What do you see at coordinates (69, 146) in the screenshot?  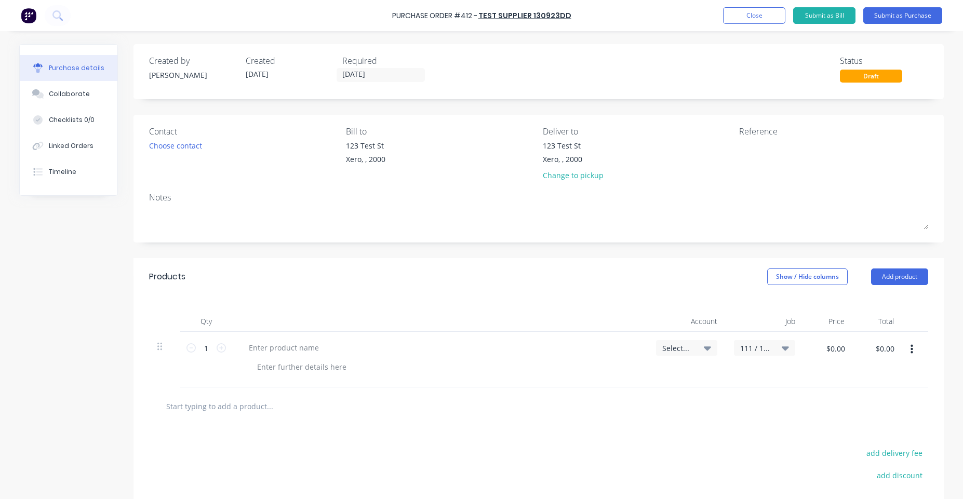 I see `button: Linked Orders` at bounding box center [69, 146].